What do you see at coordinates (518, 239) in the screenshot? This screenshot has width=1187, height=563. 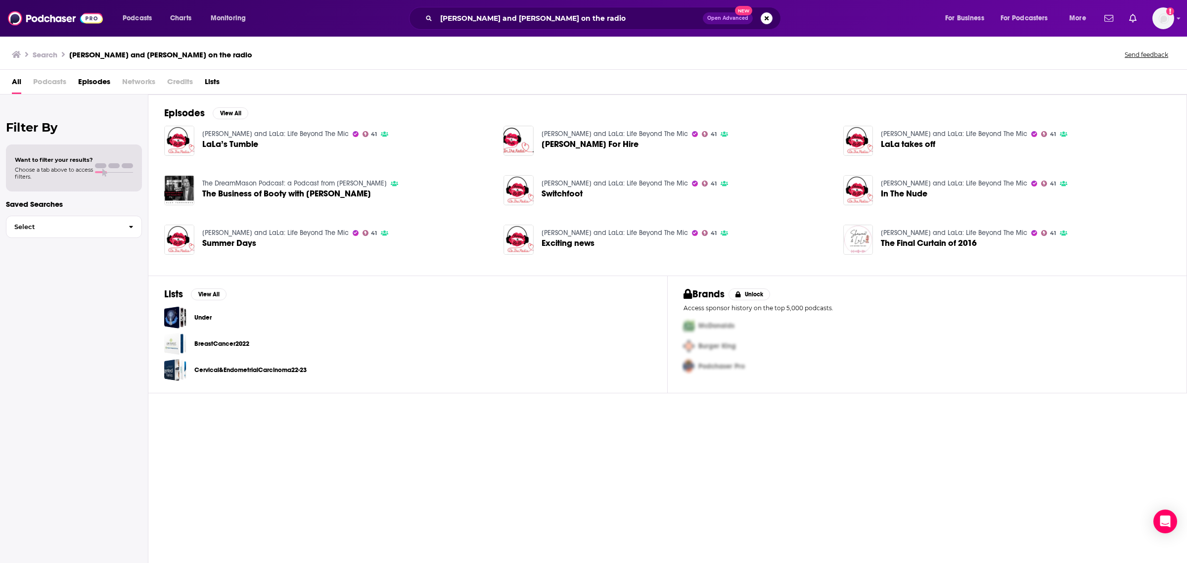 I see `a: Exciting news` at bounding box center [518, 239].